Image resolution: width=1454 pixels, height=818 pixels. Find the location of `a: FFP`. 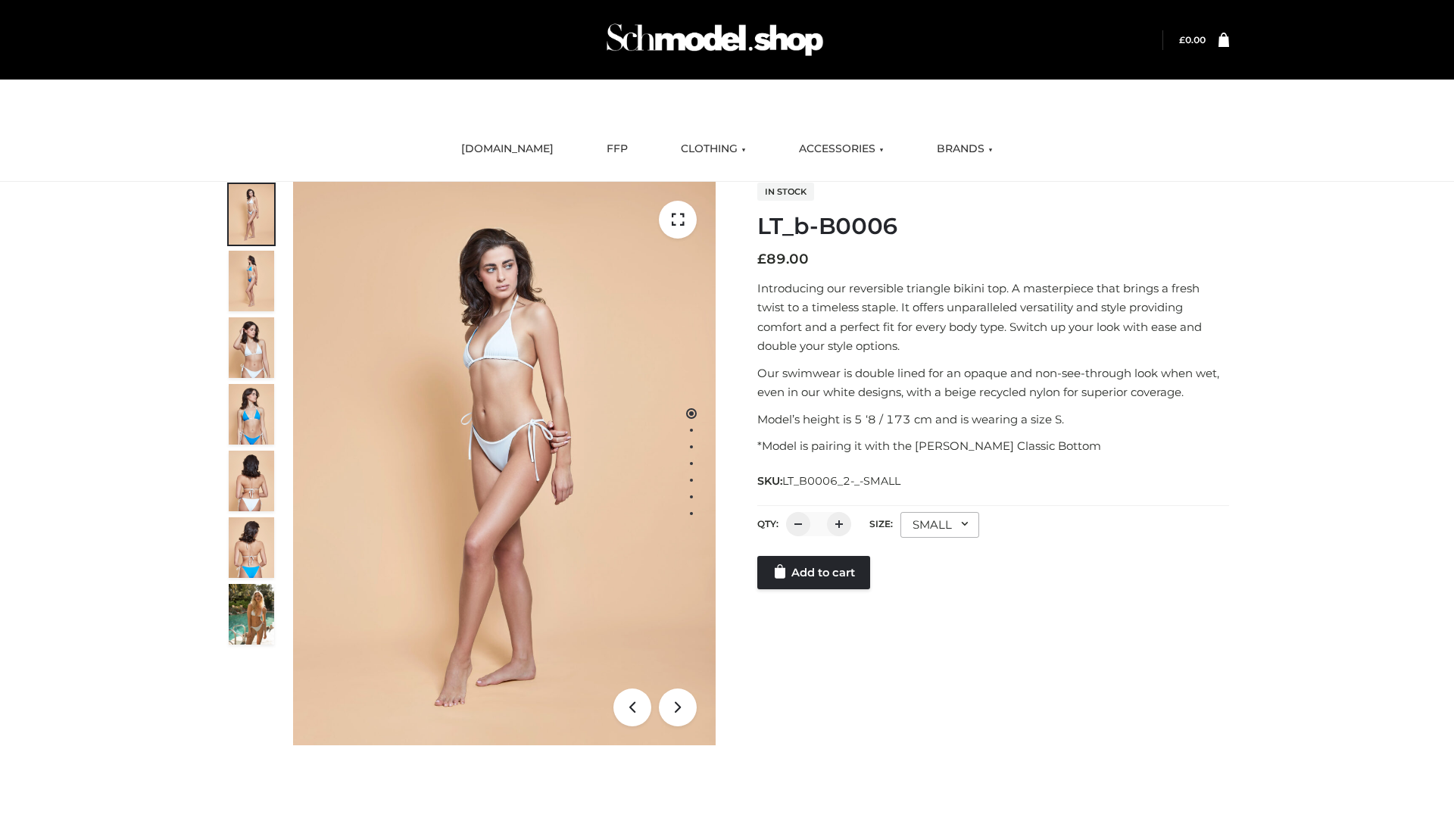

a: FFP is located at coordinates (617, 149).